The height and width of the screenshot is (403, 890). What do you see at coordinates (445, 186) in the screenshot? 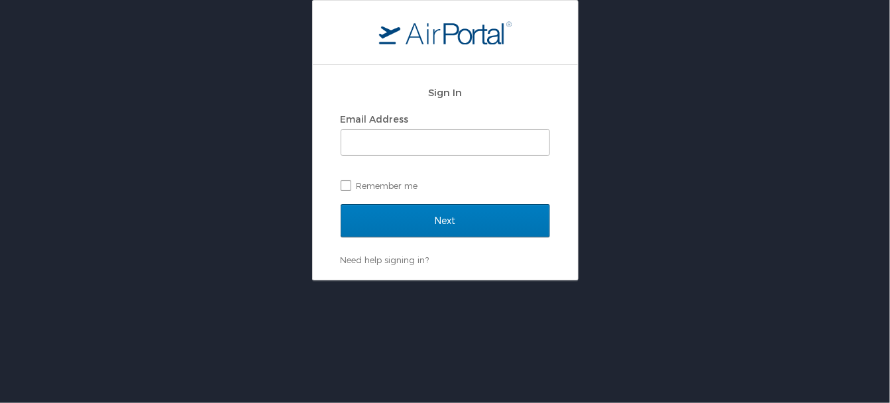
I see `label: Remember me` at bounding box center [445, 186].